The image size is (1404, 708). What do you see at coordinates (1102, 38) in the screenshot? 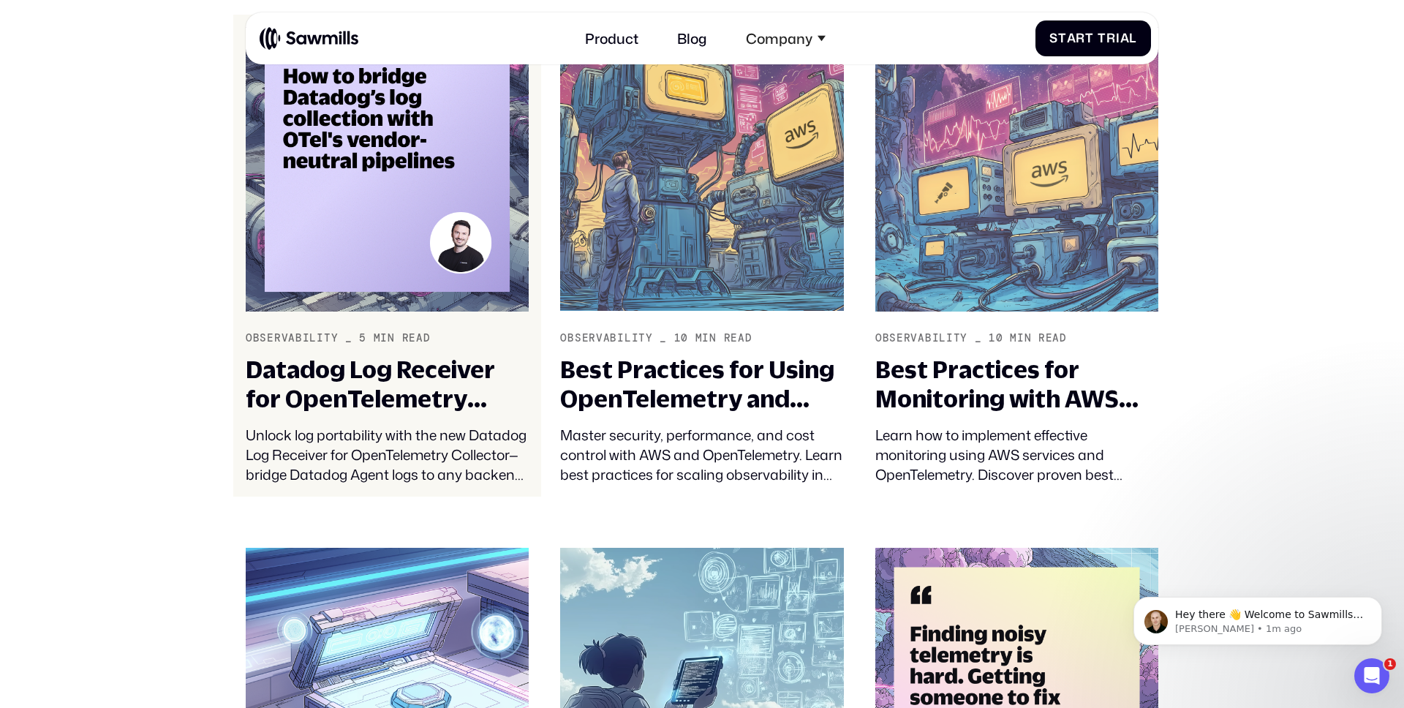
I see `span: T` at bounding box center [1102, 38].